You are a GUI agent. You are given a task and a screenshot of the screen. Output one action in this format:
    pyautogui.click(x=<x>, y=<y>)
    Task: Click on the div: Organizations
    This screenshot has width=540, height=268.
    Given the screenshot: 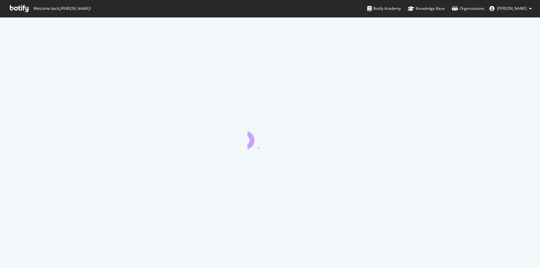 What is the action you would take?
    pyautogui.click(x=468, y=9)
    